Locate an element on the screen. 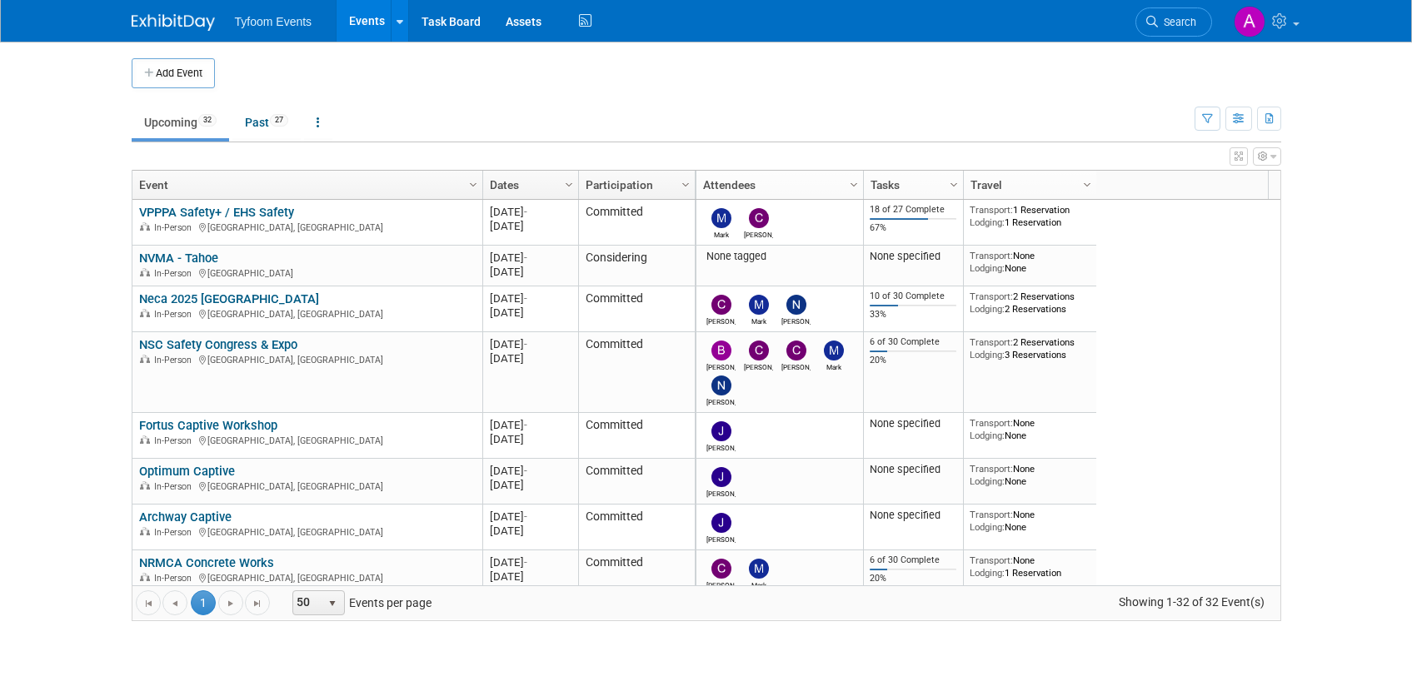 The image size is (1412, 691). div: None tagged is located at coordinates (779, 257).